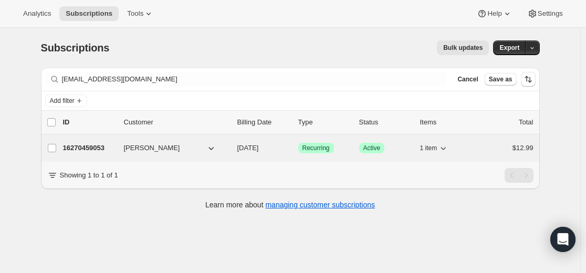 The height and width of the screenshot is (273, 586). Describe the element at coordinates (62, 101) in the screenshot. I see `span: Add filter` at that location.